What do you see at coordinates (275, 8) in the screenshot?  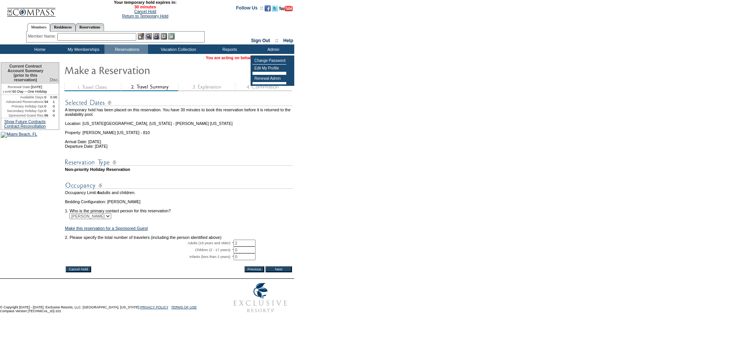 I see `img: Follow us on Twitter` at bounding box center [275, 8].